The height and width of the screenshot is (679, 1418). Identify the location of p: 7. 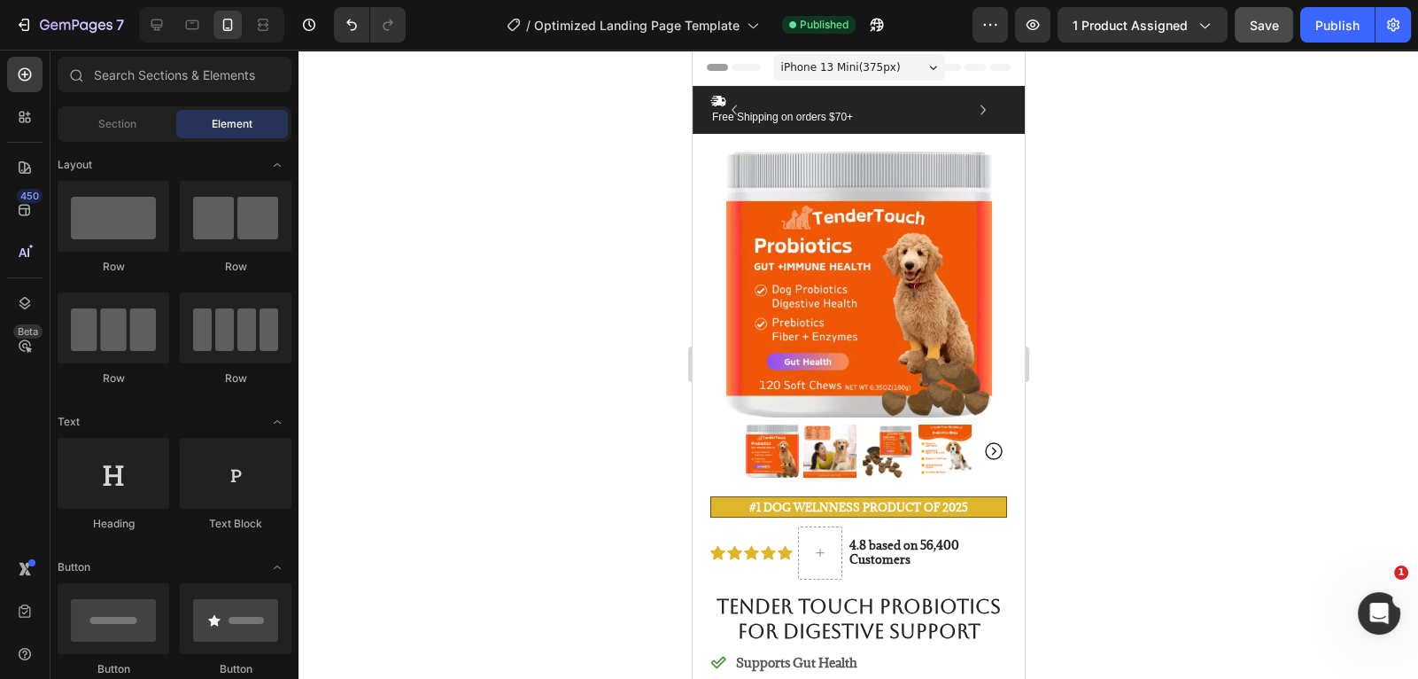
(120, 25).